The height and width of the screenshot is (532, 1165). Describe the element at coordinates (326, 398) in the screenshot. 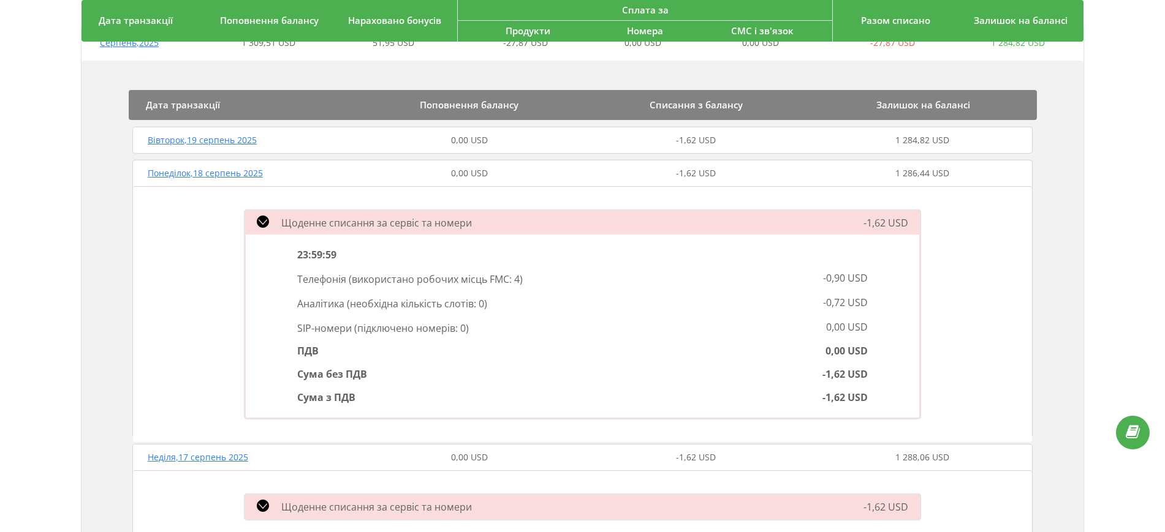

I see `span: Сума з ПДВ` at that location.